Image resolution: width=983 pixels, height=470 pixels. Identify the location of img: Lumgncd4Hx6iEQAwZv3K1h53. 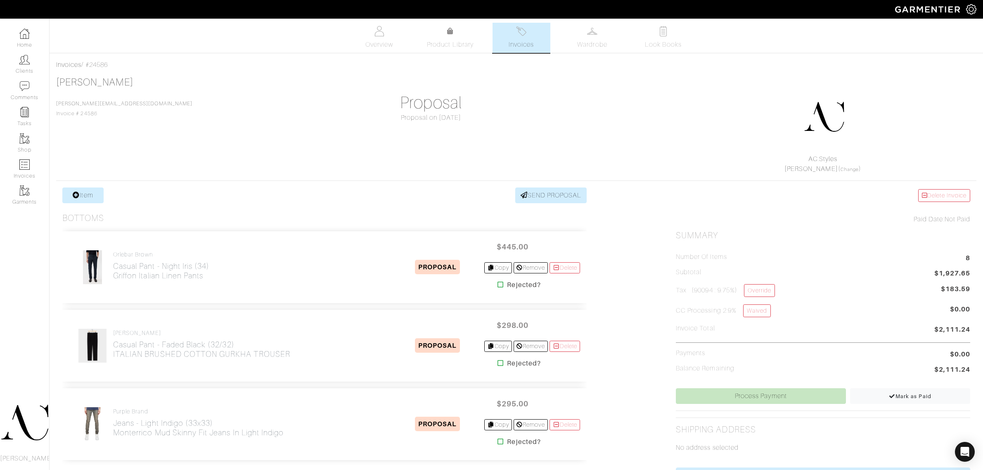
(93, 424).